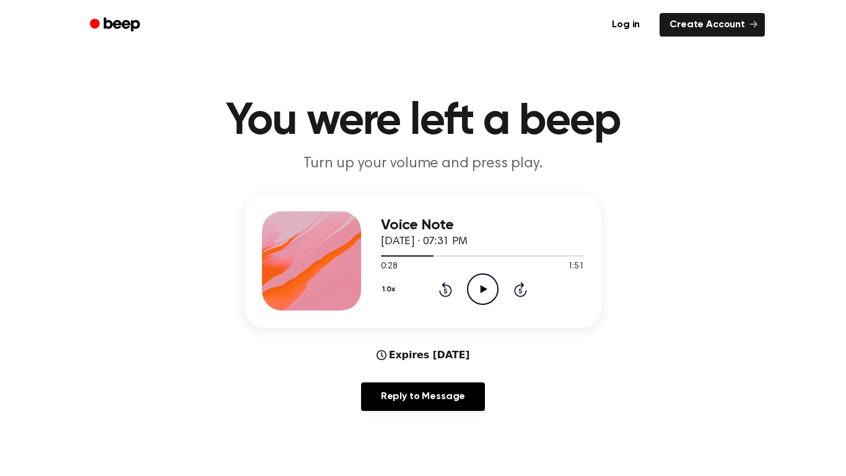 The width and height of the screenshot is (846, 476). What do you see at coordinates (423, 121) in the screenshot?
I see `h1: You were left a beep` at bounding box center [423, 121].